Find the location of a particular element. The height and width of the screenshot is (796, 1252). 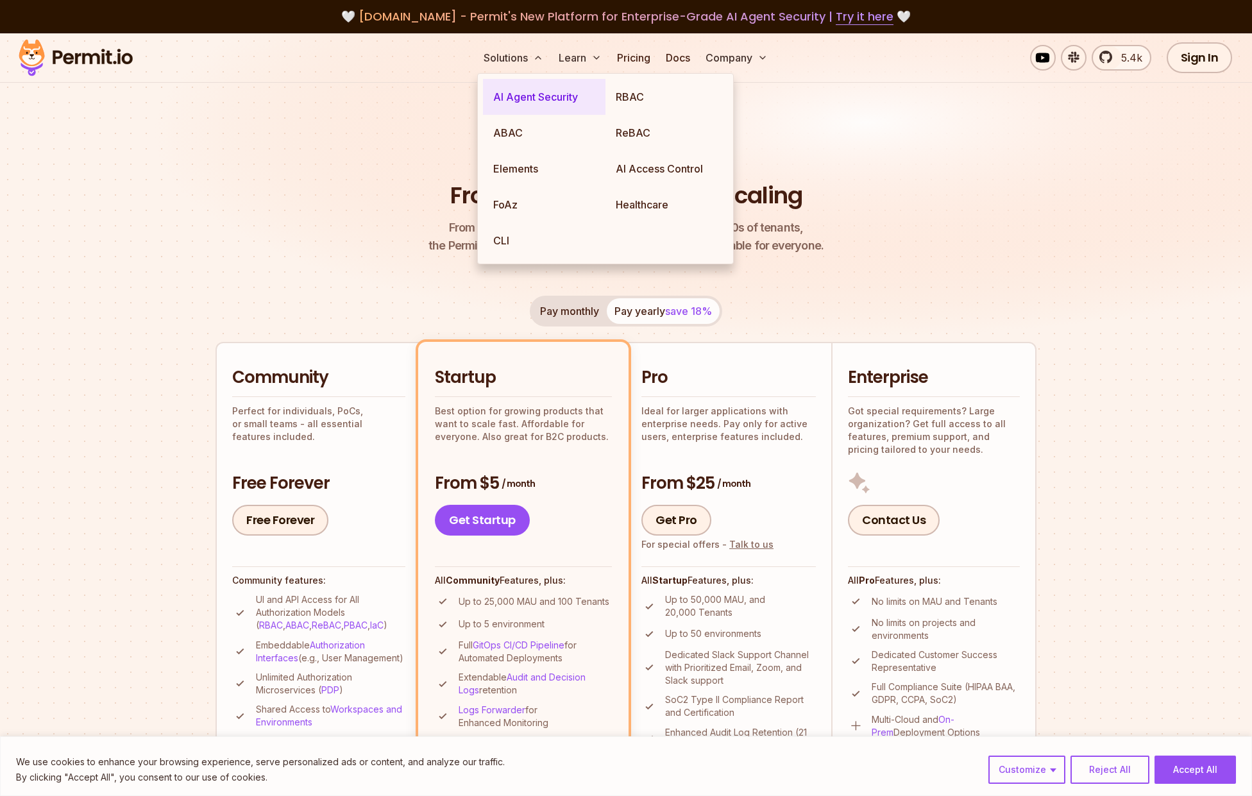

a: Healthcare is located at coordinates (667, 205).